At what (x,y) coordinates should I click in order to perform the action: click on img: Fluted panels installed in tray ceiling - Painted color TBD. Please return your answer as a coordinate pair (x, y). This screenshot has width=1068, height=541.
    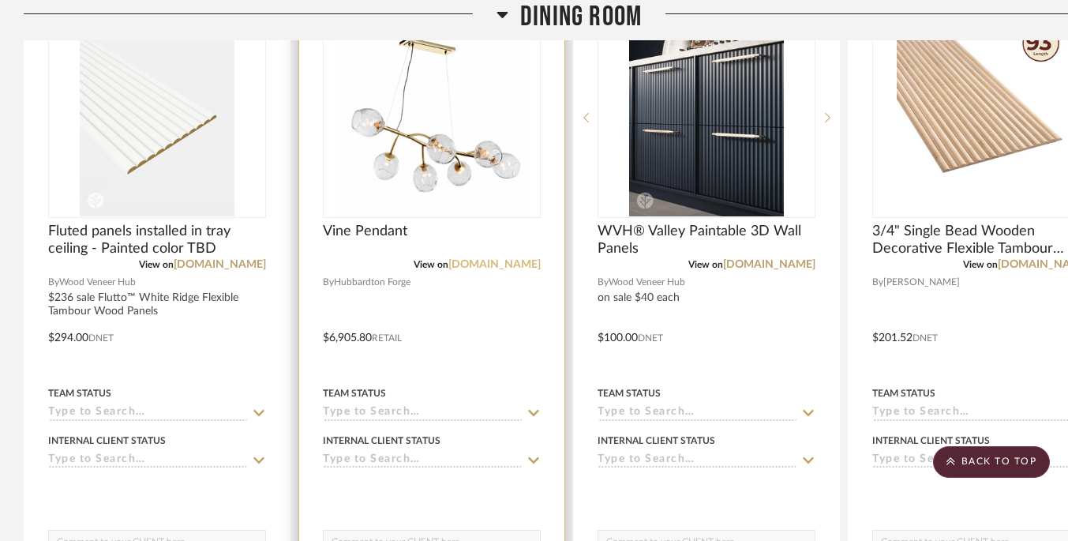
    Looking at the image, I should click on (157, 118).